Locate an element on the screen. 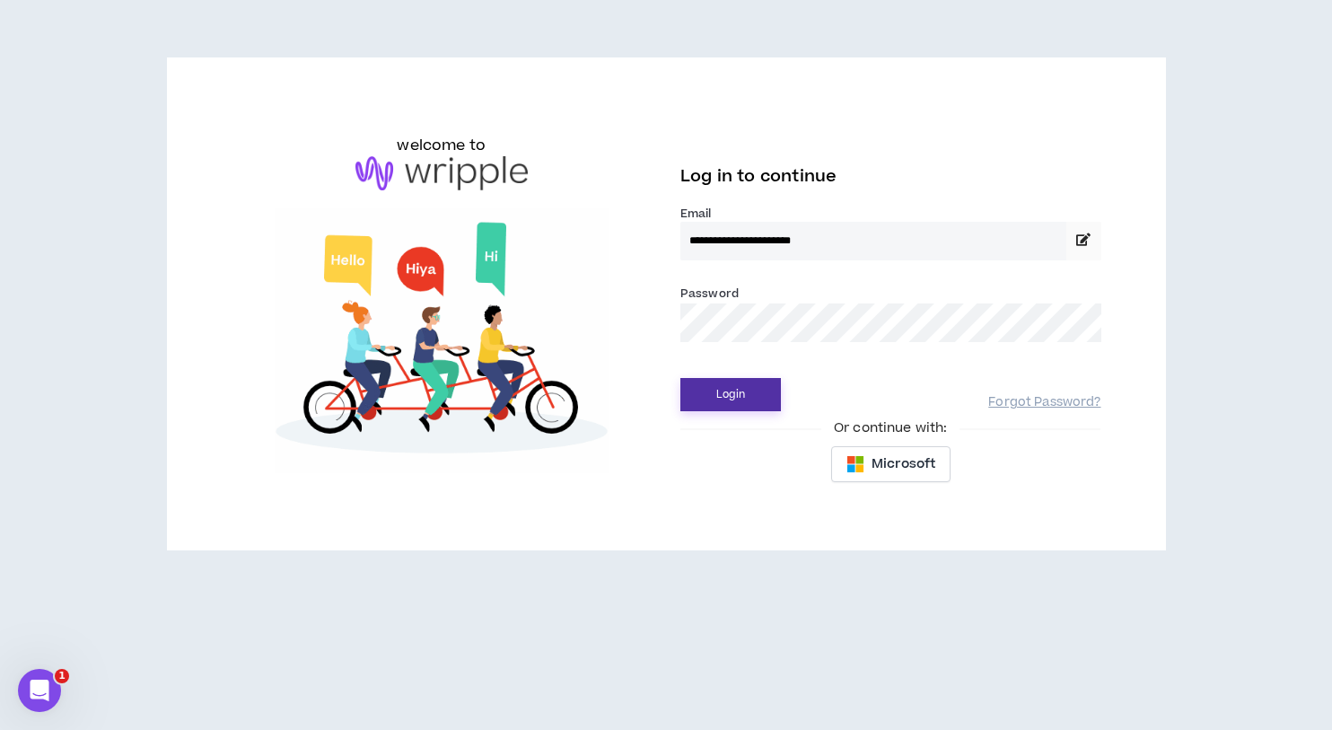  label: Email is located at coordinates (890, 214).